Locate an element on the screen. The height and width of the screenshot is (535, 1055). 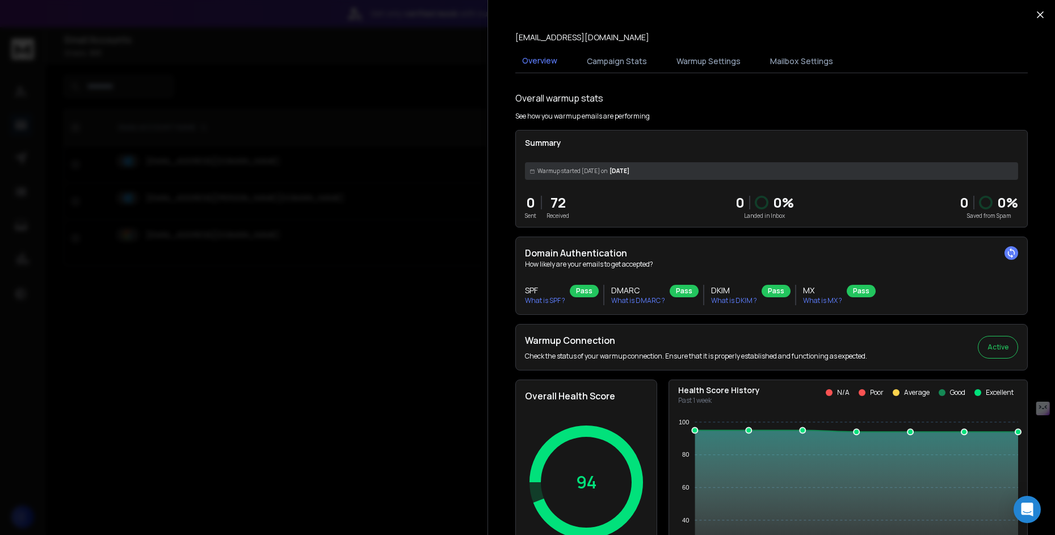
button: Active is located at coordinates (998, 347).